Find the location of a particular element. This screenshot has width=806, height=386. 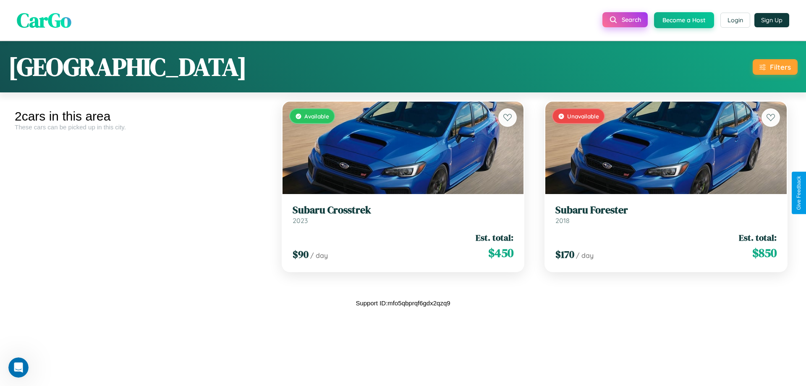

a: Subaru Crosstrek2023 is located at coordinates (403, 214).